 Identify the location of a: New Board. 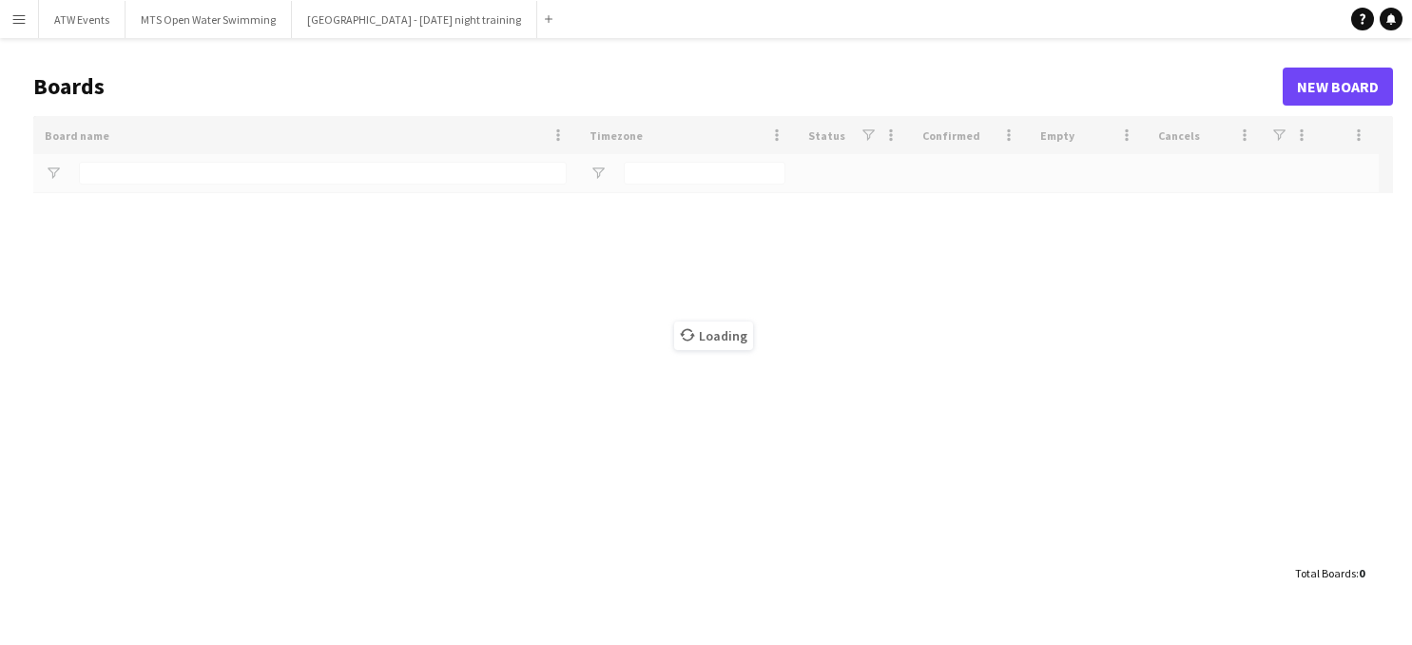
(1338, 87).